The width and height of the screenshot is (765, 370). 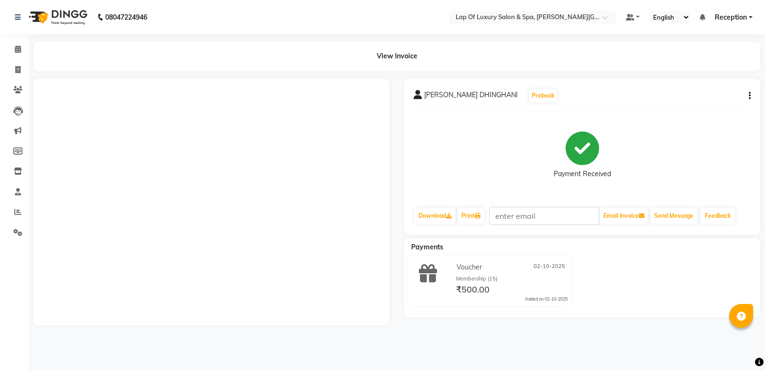 I want to click on span: Reception, so click(x=731, y=17).